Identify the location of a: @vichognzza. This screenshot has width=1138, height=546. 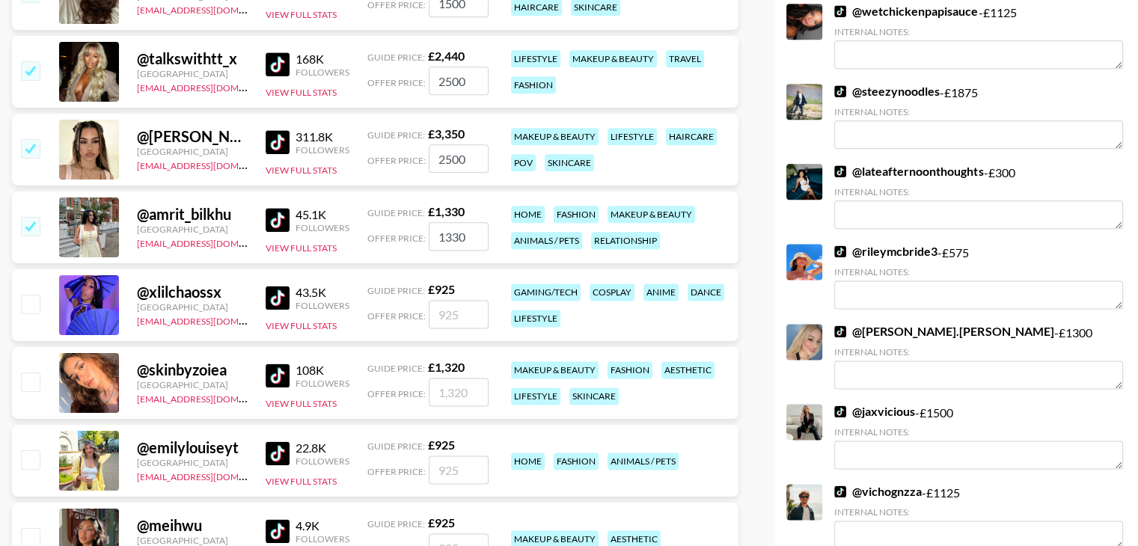
(877, 491).